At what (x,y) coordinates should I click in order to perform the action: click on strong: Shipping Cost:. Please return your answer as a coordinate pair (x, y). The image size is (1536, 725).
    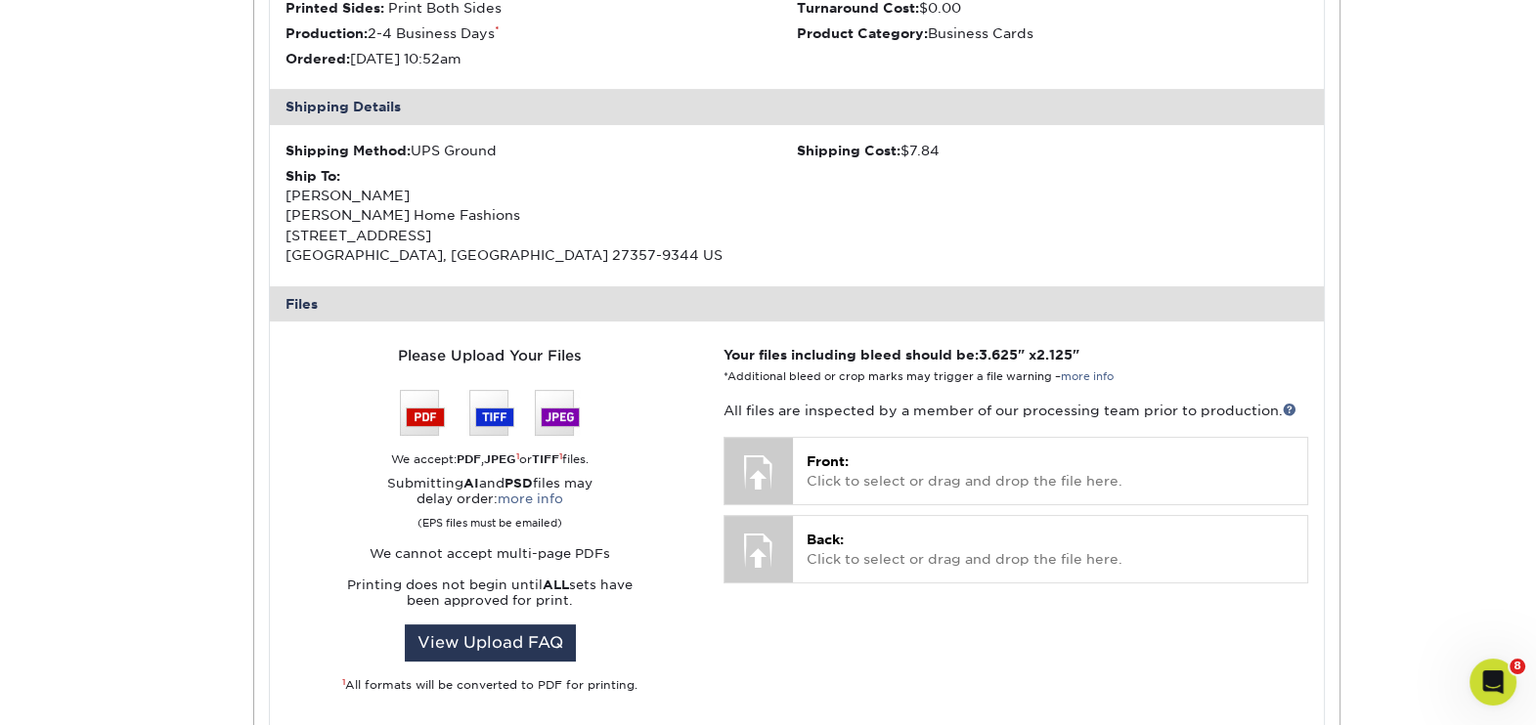
    Looking at the image, I should click on (848, 151).